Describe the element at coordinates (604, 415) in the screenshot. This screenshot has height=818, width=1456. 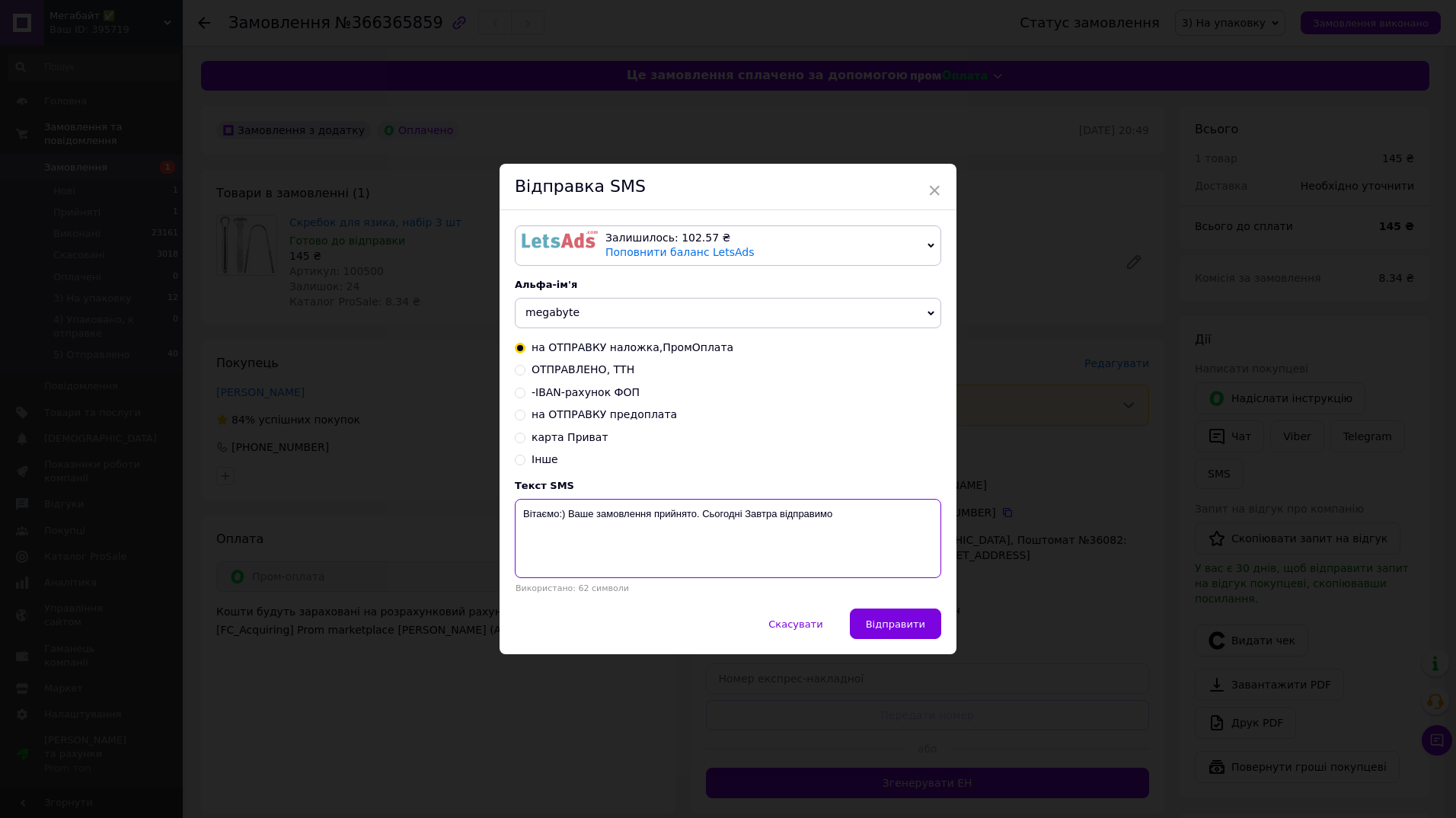
I see `span: на ОТПРАВКУ предоплата` at that location.